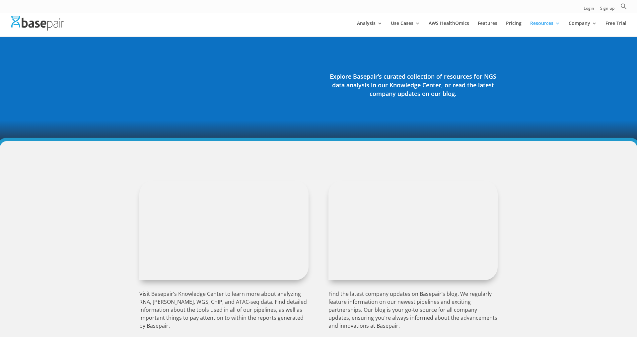 Image resolution: width=637 pixels, height=337 pixels. I want to click on h4: Explore Basepair’s curated collection of resources for NGS data analysis in our Knowledge Center,..., so click(413, 87).